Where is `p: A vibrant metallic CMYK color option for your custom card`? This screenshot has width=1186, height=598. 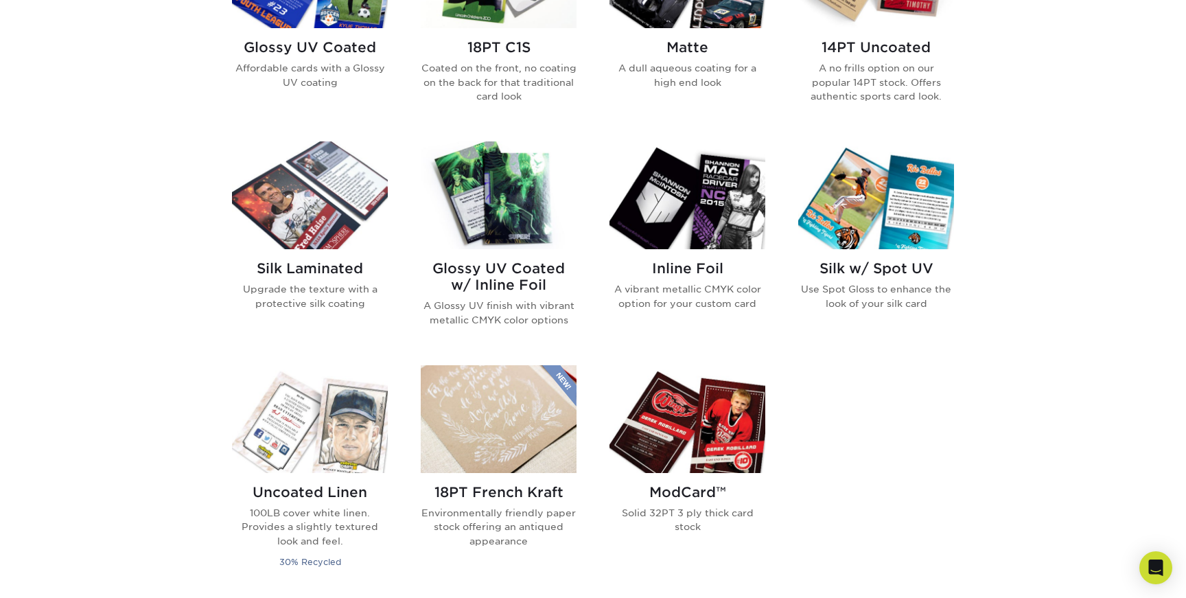 p: A vibrant metallic CMYK color option for your custom card is located at coordinates (687, 296).